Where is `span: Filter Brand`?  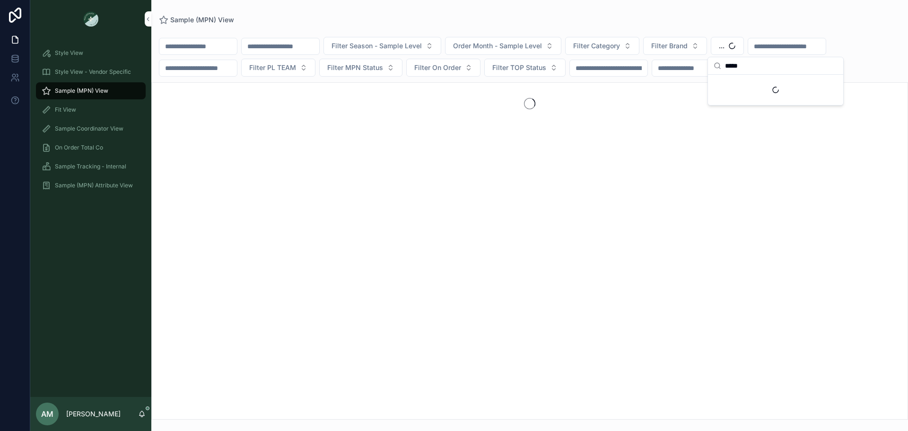 span: Filter Brand is located at coordinates (669, 46).